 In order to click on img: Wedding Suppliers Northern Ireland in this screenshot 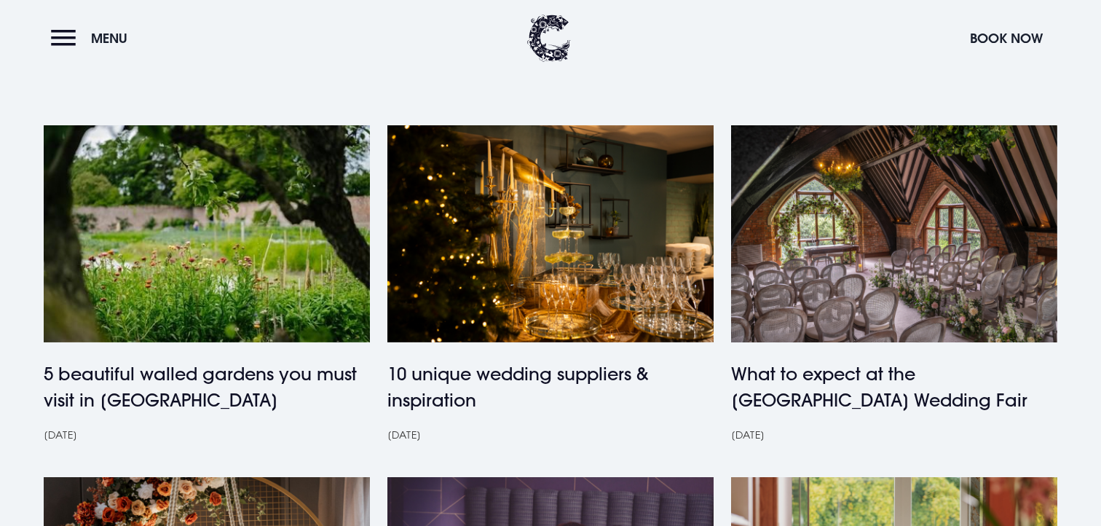, I will do `click(550, 234)`.